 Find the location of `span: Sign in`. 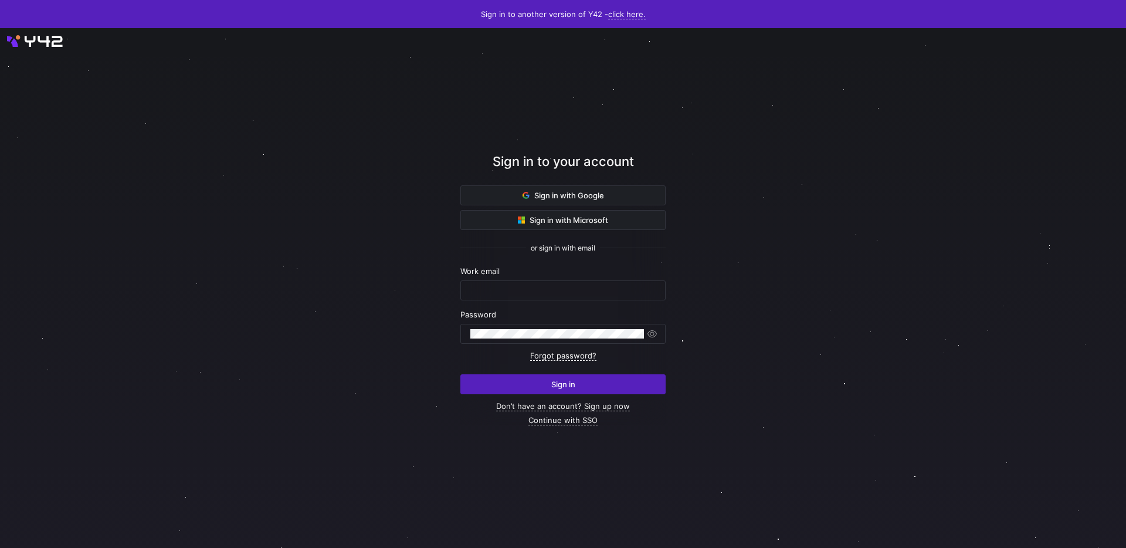

span: Sign in is located at coordinates (563, 384).